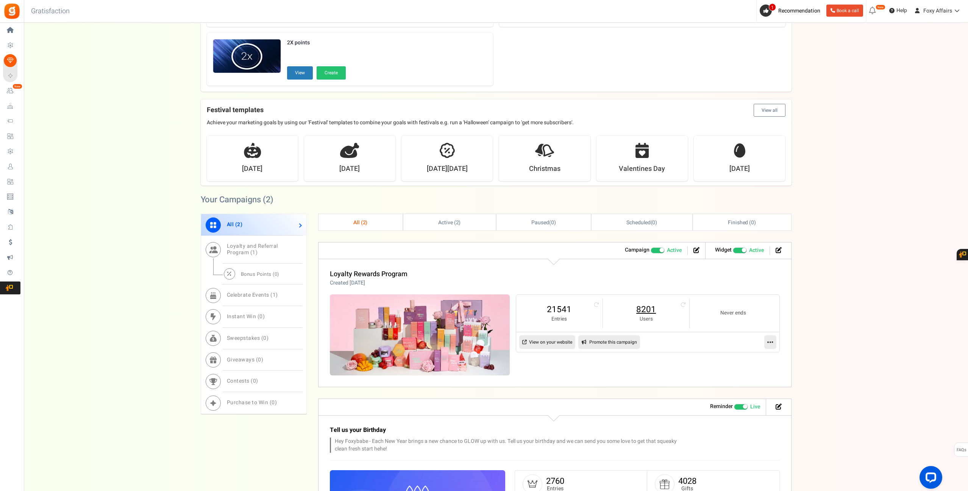 This screenshot has width=968, height=491. What do you see at coordinates (900, 11) in the screenshot?
I see `span: Help` at bounding box center [900, 11].